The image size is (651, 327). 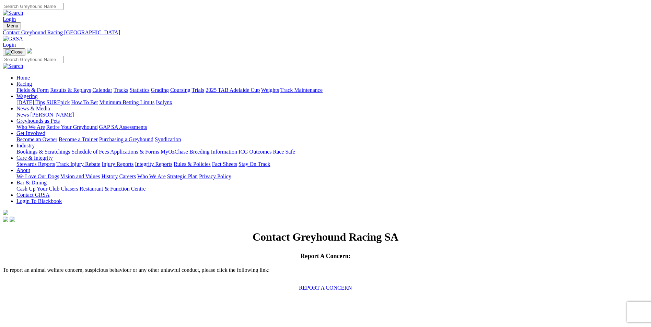 I want to click on div: News & Media, so click(x=332, y=115).